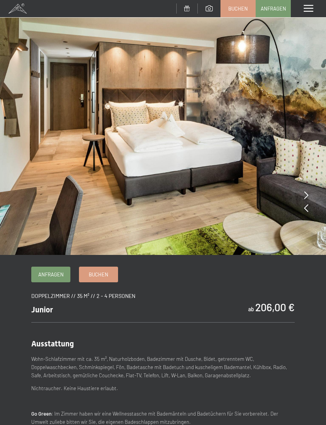  Describe the element at coordinates (275, 307) in the screenshot. I see `b: 206,00 €` at that location.